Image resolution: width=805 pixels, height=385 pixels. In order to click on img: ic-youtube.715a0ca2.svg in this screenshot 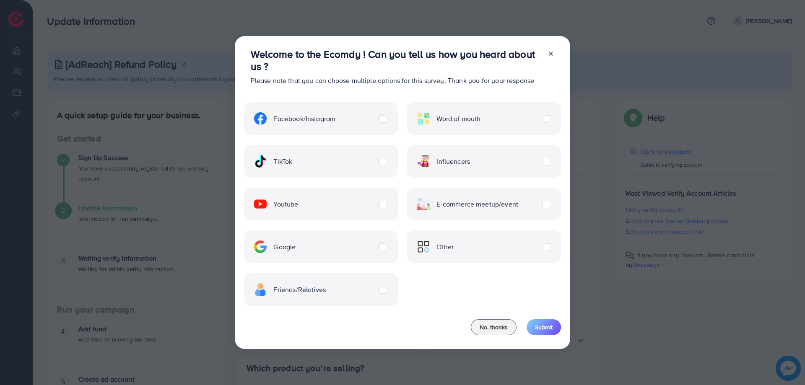, I will do `click(260, 204)`.